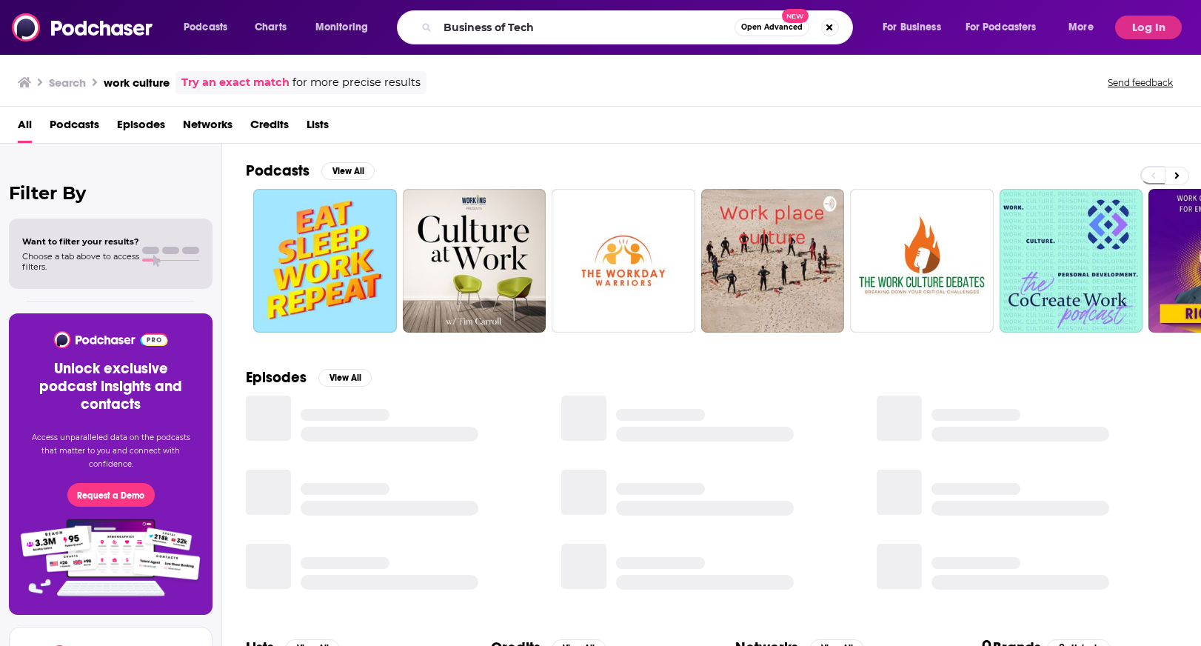 The image size is (1201, 646). Describe the element at coordinates (270, 127) in the screenshot. I see `span: Credits` at that location.